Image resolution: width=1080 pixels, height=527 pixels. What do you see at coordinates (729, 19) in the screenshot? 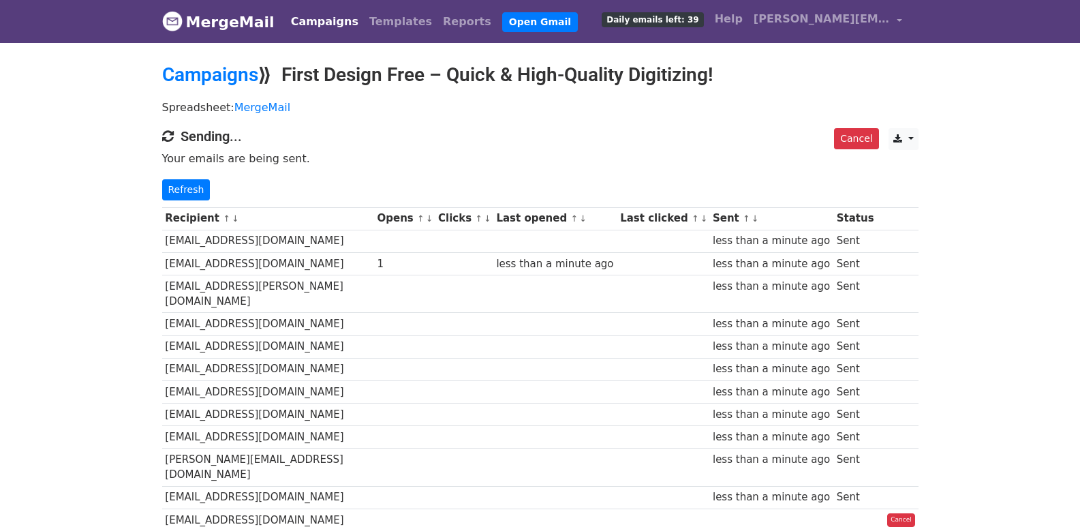
I see `a: Help` at bounding box center [729, 19].